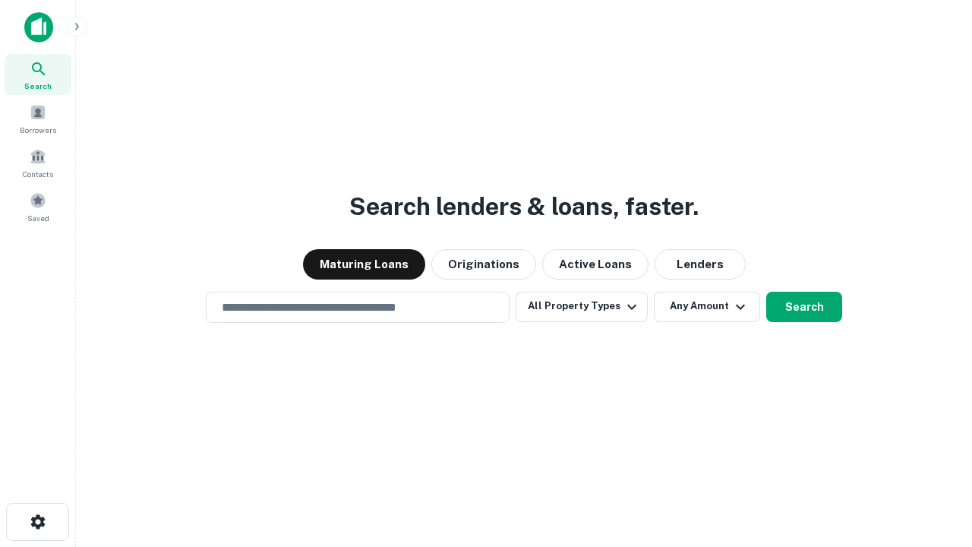 This screenshot has height=547, width=972. Describe the element at coordinates (524, 206) in the screenshot. I see `h3: Search lenders & loans, faster.` at that location.